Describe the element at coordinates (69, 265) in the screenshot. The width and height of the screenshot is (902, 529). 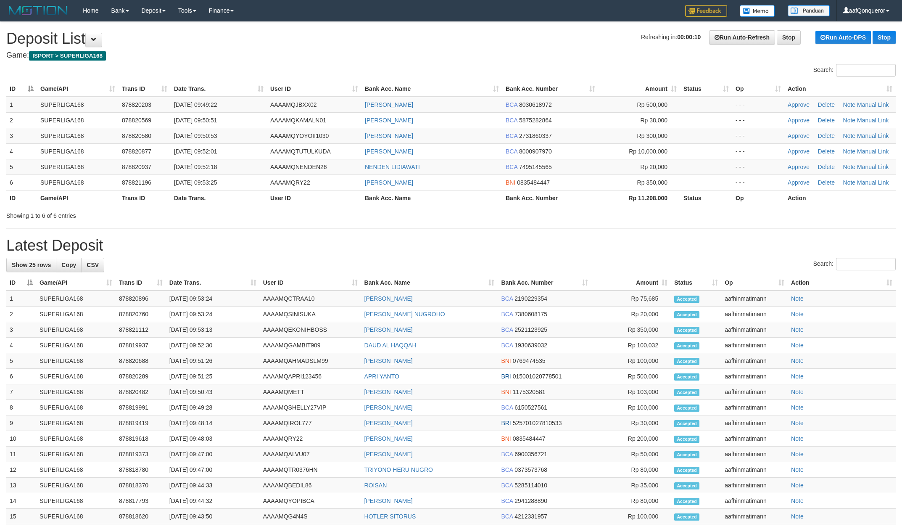
I see `span: Copy` at that location.